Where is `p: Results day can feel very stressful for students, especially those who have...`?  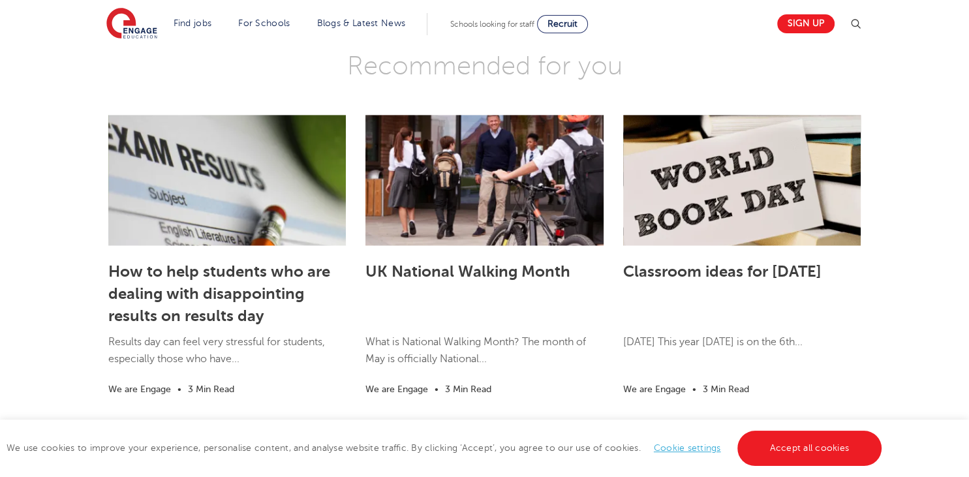
p: Results day can feel very stressful for students, especially those who have... is located at coordinates (227, 357).